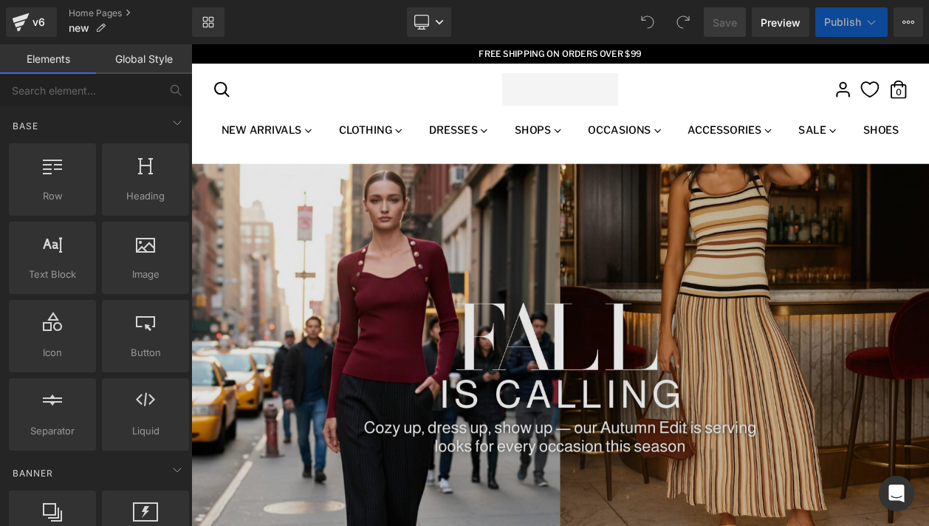 The height and width of the screenshot is (526, 929). What do you see at coordinates (38, 22) in the screenshot?
I see `div: v6` at bounding box center [38, 22].